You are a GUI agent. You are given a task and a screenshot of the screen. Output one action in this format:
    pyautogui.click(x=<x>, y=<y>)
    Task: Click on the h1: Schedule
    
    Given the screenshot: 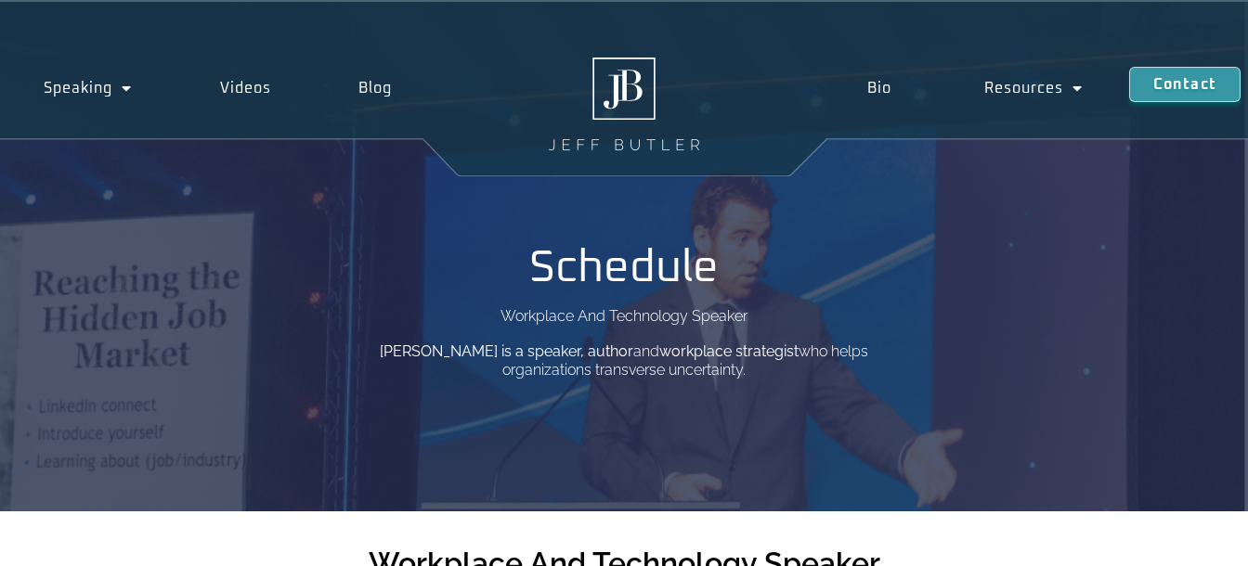 What is the action you would take?
    pyautogui.click(x=624, y=268)
    